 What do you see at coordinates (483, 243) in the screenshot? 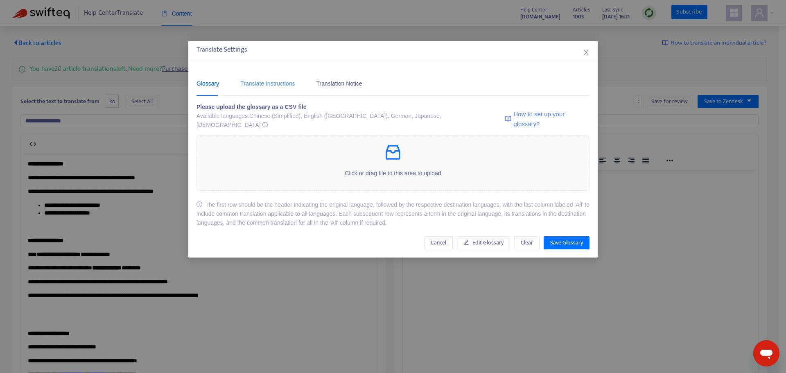
I see `button: Edit Glossary` at bounding box center [483, 243].